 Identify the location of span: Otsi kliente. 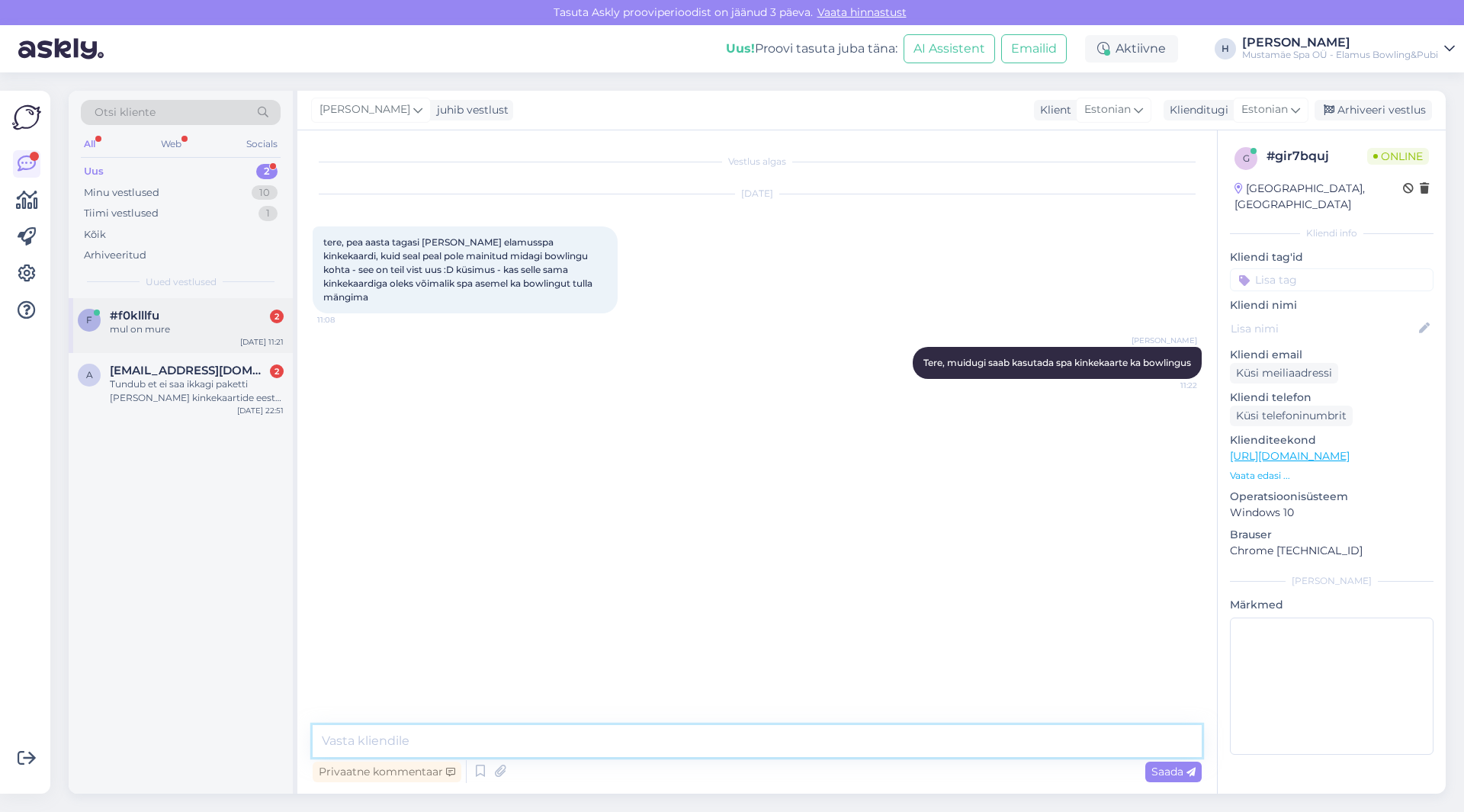
(125, 112).